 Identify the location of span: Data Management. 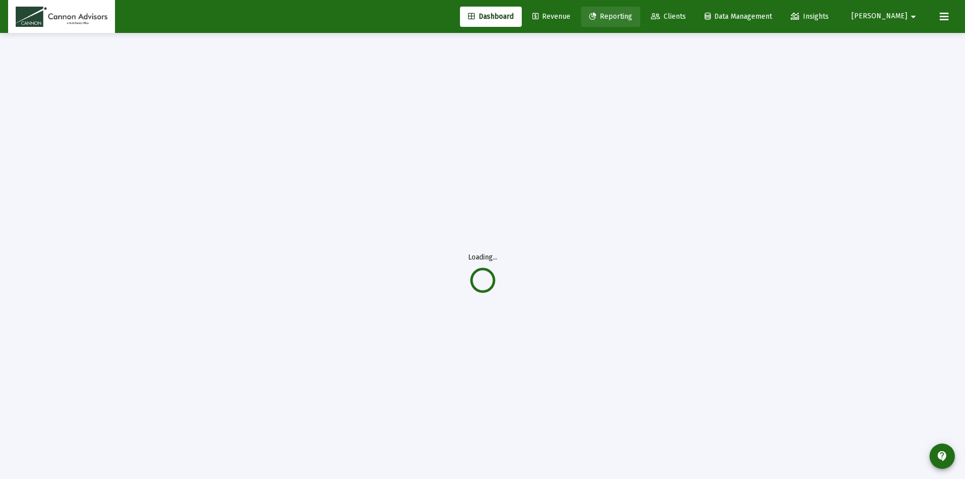
(738, 16).